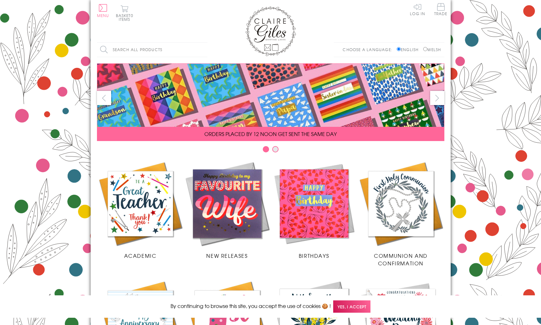 The width and height of the screenshot is (541, 325). I want to click on label: English, so click(409, 50).